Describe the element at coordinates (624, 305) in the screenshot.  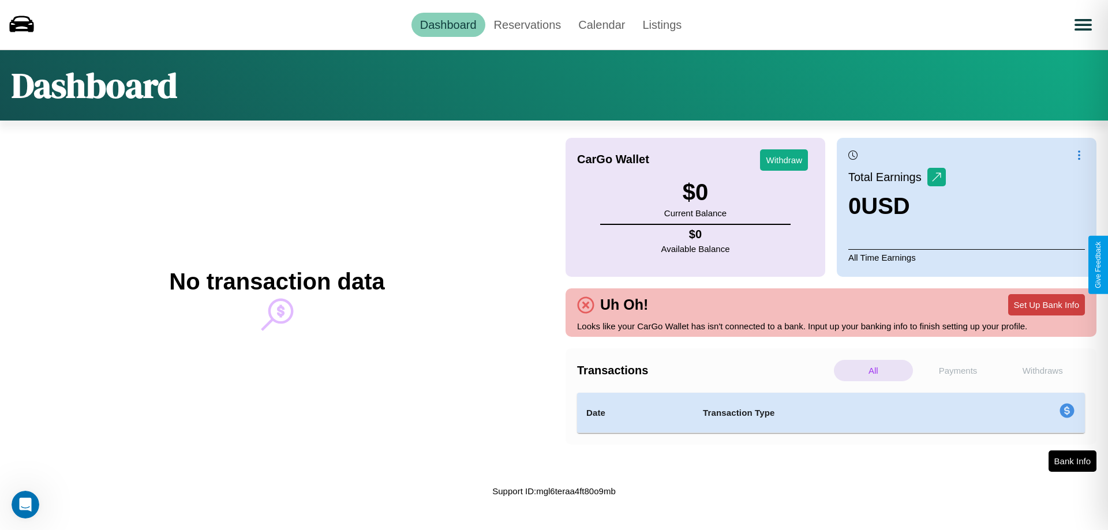
I see `h4: Uh Oh!` at that location.